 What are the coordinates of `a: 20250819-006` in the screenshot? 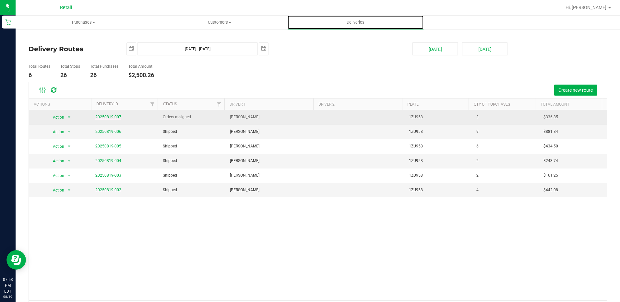 It's located at (108, 132).